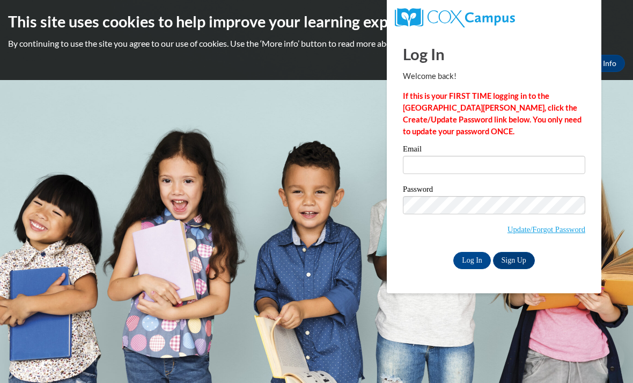 Image resolution: width=633 pixels, height=383 pixels. Describe the element at coordinates (455, 18) in the screenshot. I see `img: COX Campus` at that location.